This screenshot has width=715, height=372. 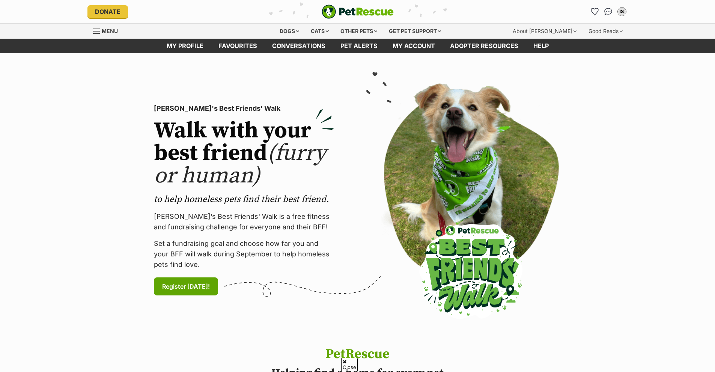 I want to click on h2: Walk with your best friend, so click(x=244, y=154).